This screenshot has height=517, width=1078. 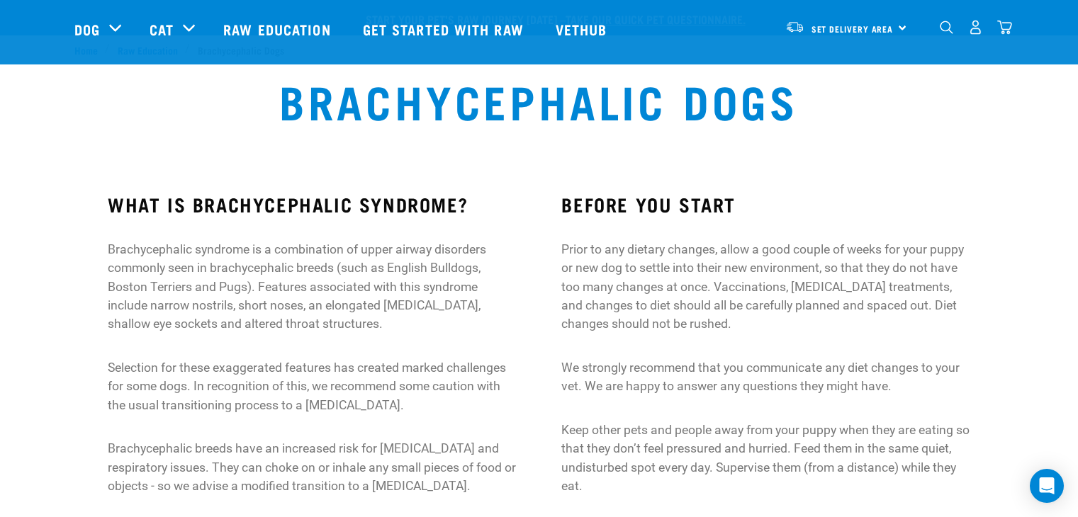 I want to click on h3: BEFORE YOU START, so click(x=766, y=204).